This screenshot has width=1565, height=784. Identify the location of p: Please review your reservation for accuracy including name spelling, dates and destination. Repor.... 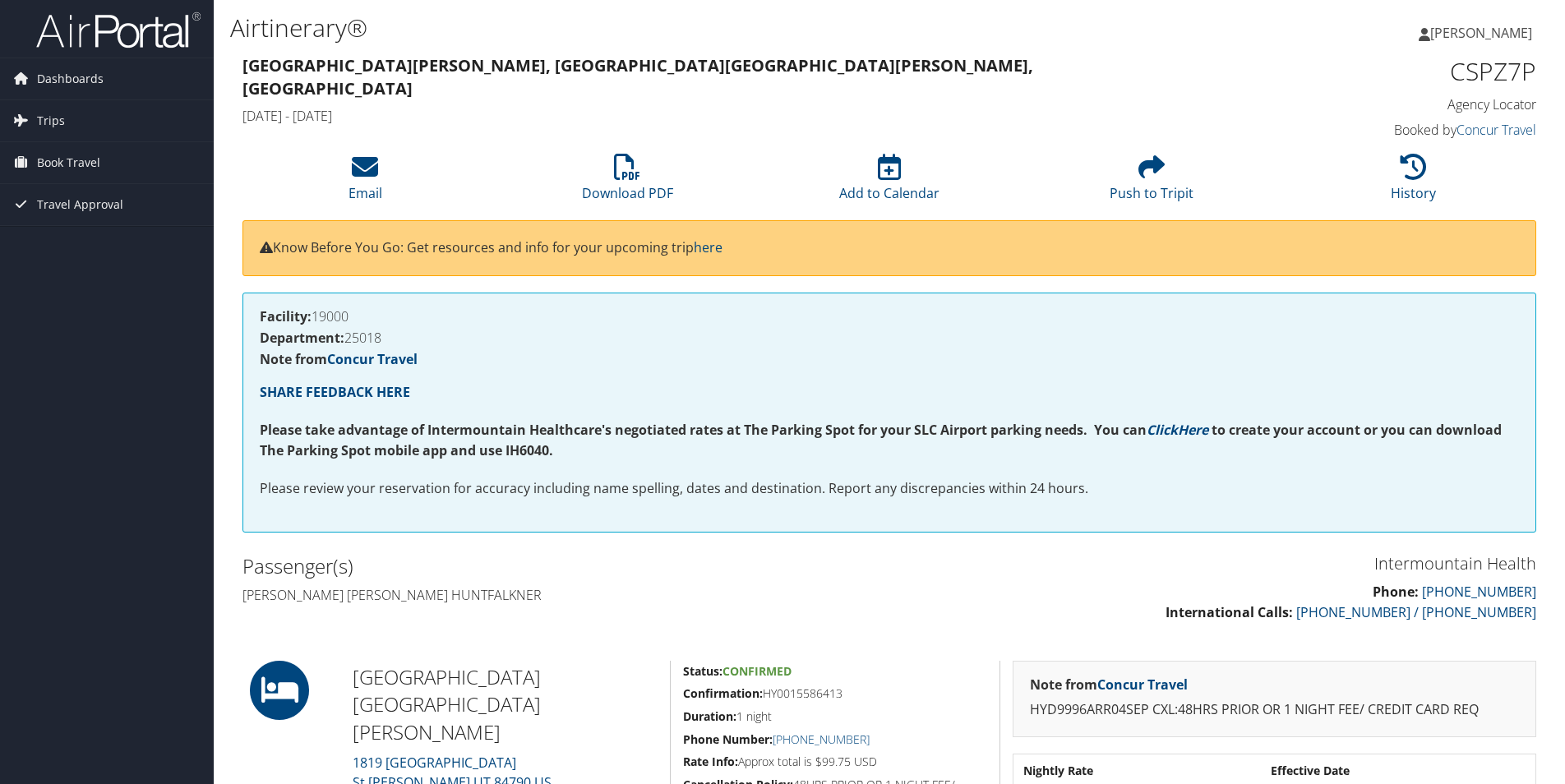
(889, 488).